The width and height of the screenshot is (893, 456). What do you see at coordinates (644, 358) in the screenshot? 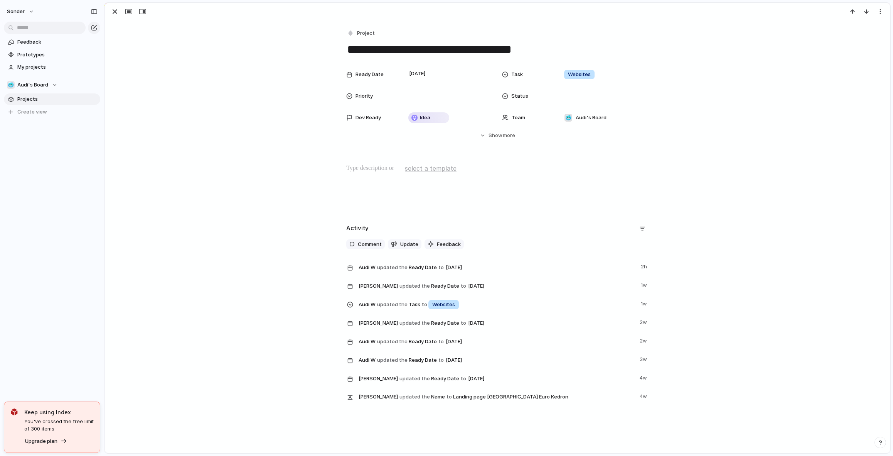
I see `span: 3w` at bounding box center [644, 358].